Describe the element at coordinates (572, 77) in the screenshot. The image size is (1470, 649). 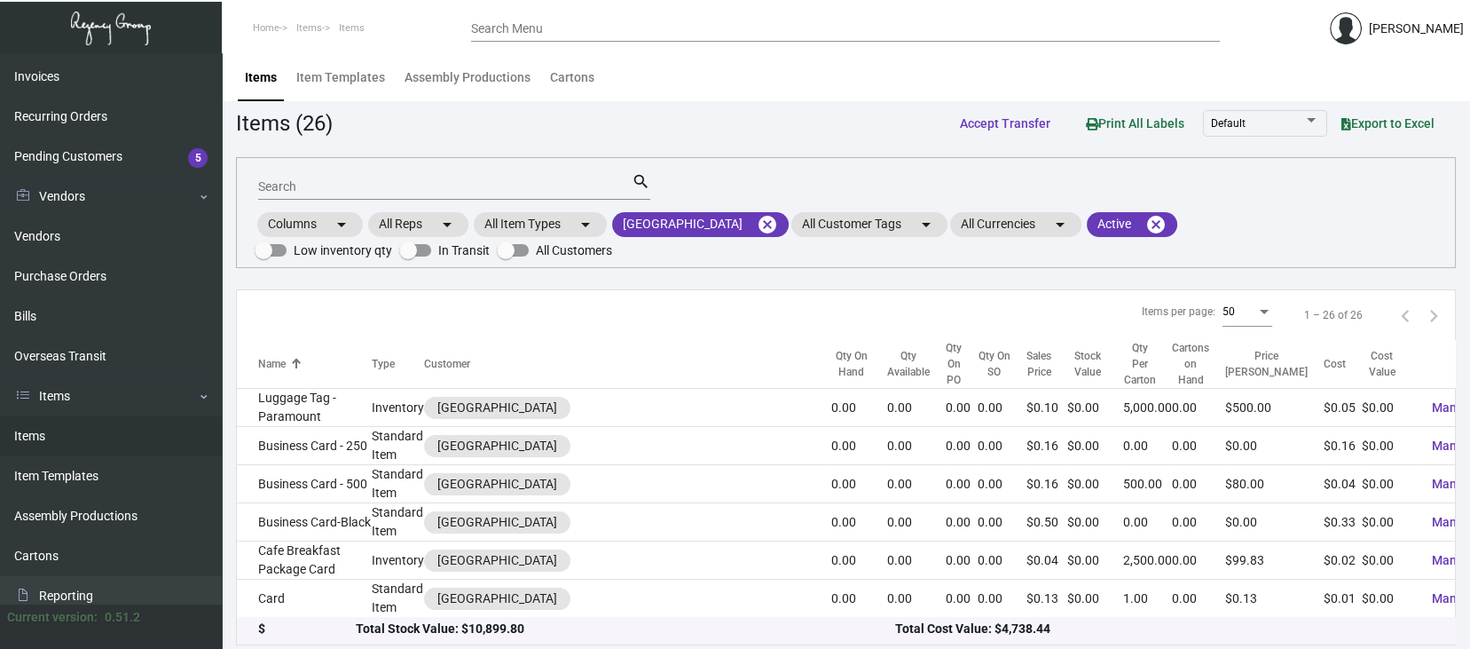
I see `div: Cartons` at that location.